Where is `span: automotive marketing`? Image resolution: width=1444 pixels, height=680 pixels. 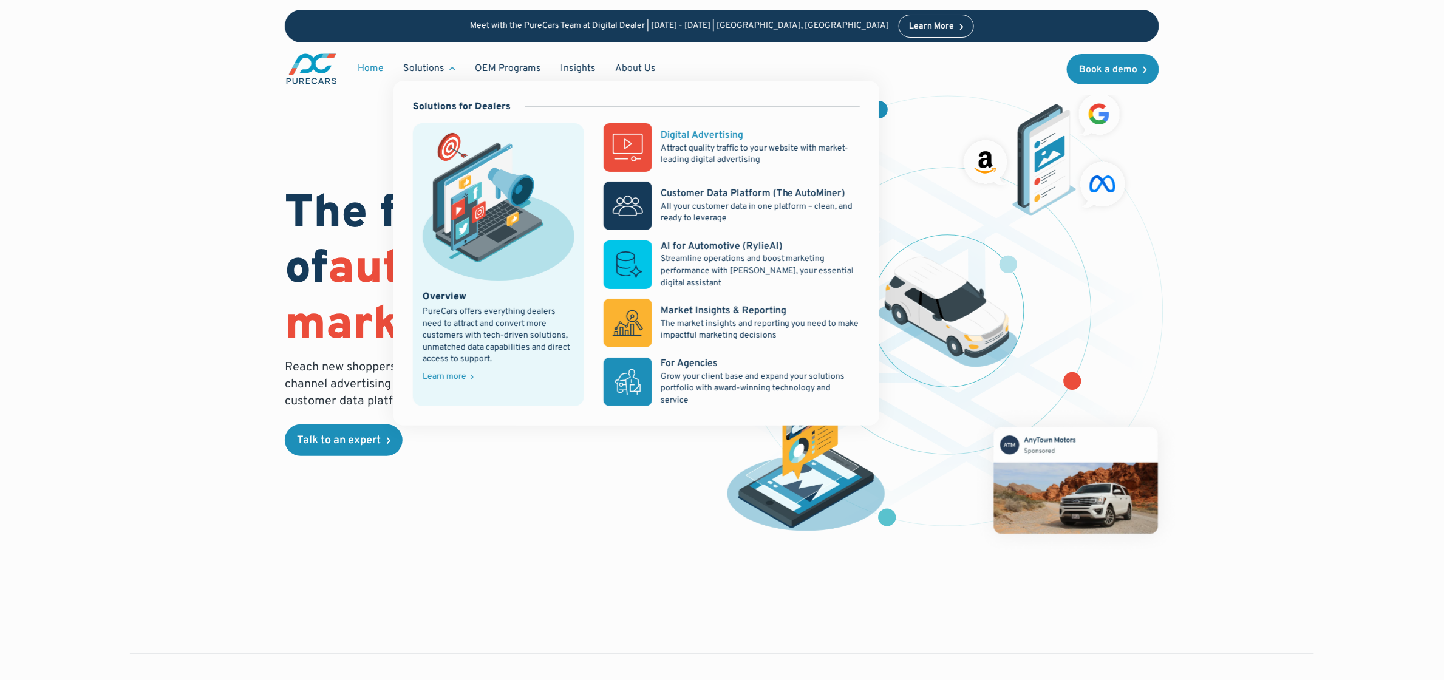 span: automotive marketing is located at coordinates (431, 298).